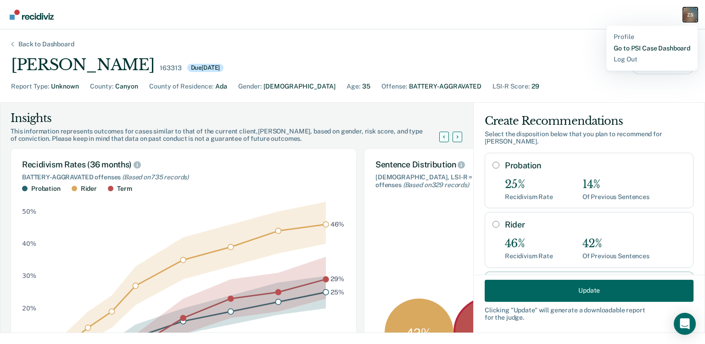 The height and width of the screenshot is (344, 705). Describe the element at coordinates (46, 44) in the screenshot. I see `div: Back to Dashboard` at that location.